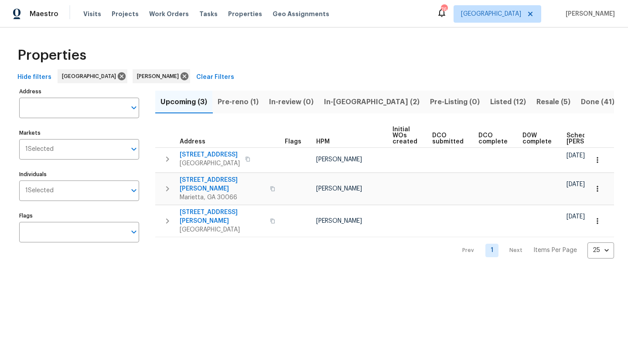 This screenshot has width=628, height=354. I want to click on span: Initial WOs created, so click(405, 136).